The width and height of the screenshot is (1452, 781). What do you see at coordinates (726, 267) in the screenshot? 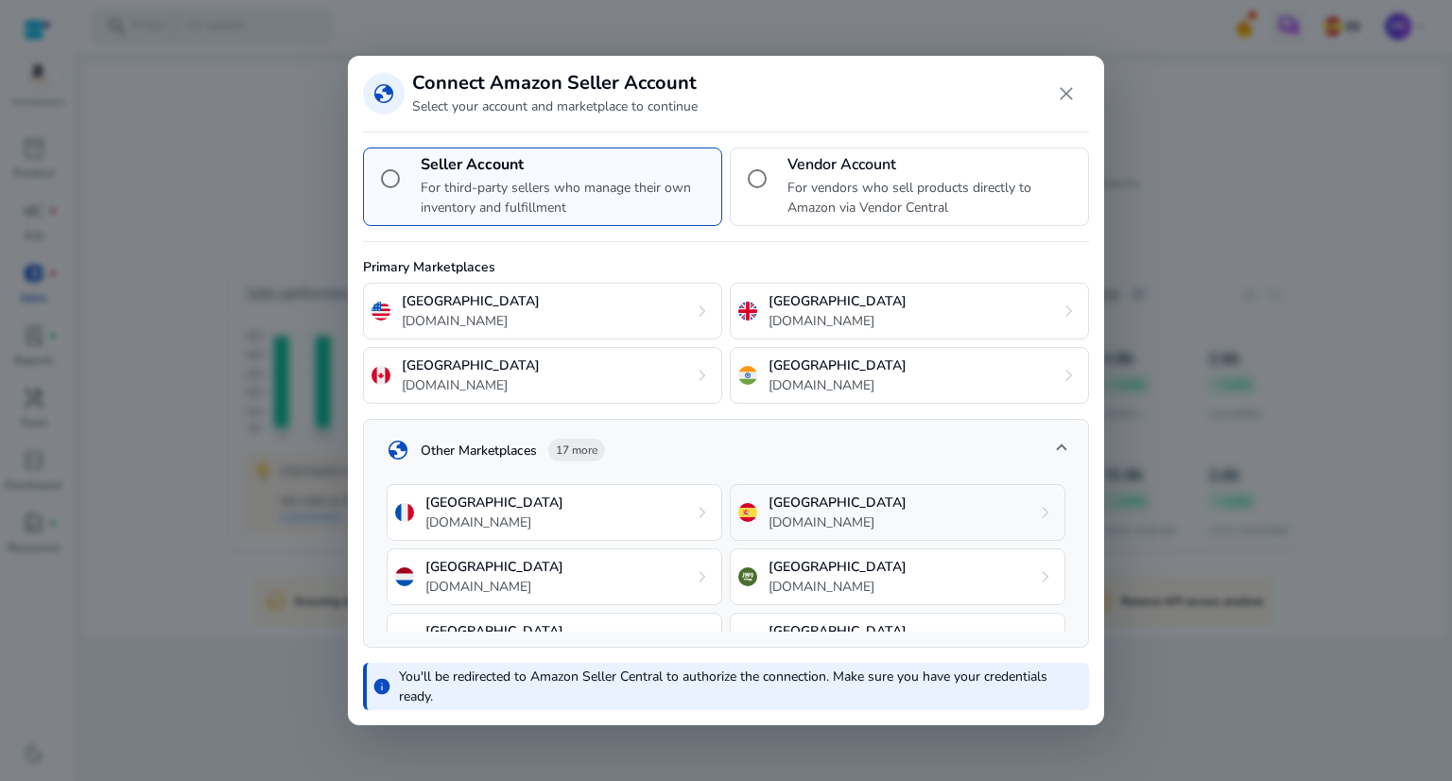
I see `p: Primary Marketplaces` at bounding box center [726, 267].